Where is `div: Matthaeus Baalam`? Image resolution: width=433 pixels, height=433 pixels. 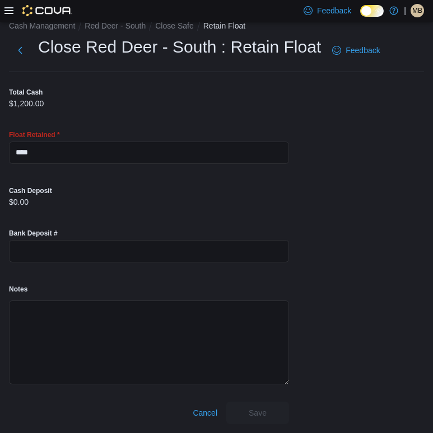 div: Matthaeus Baalam is located at coordinates (417, 11).